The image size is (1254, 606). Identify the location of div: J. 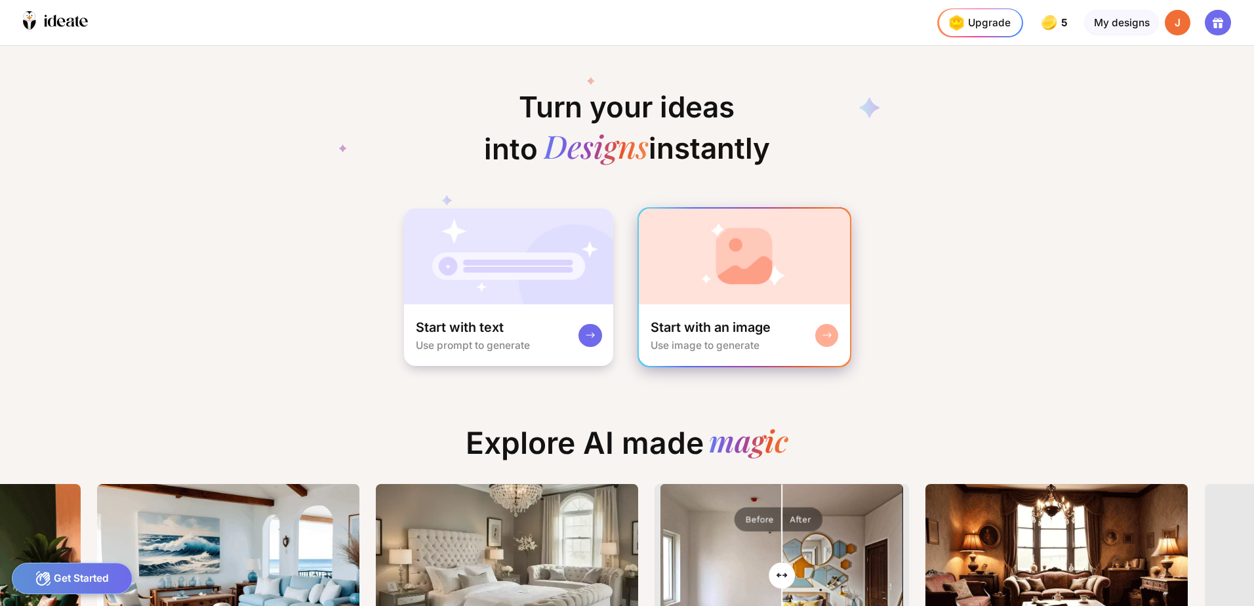
(1178, 23).